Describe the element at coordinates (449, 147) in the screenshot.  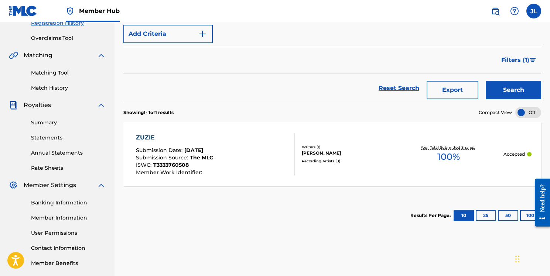
I see `p: Your Total Submitted Shares:` at that location.